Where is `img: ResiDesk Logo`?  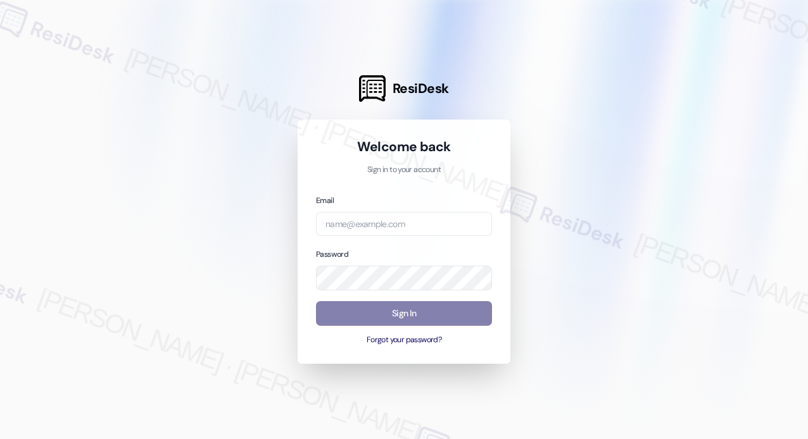
img: ResiDesk Logo is located at coordinates (372, 89).